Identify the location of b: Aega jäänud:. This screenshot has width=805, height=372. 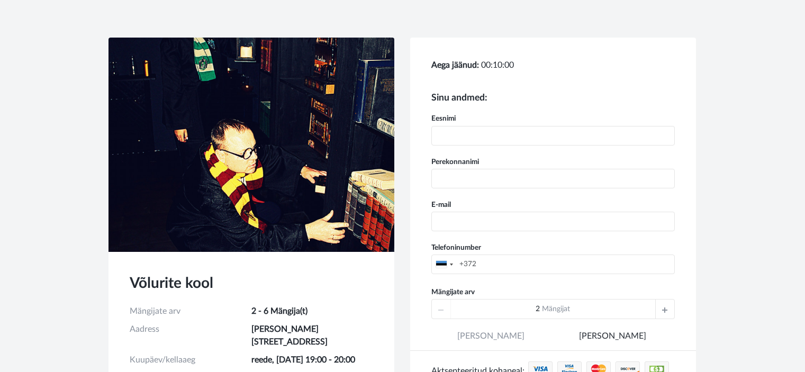
(455, 65).